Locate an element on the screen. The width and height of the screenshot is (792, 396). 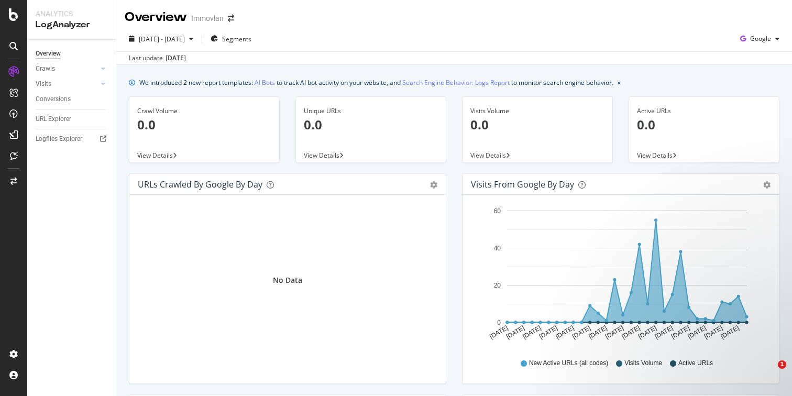
a: Search Engine Behavior: Logs Report is located at coordinates (456, 82).